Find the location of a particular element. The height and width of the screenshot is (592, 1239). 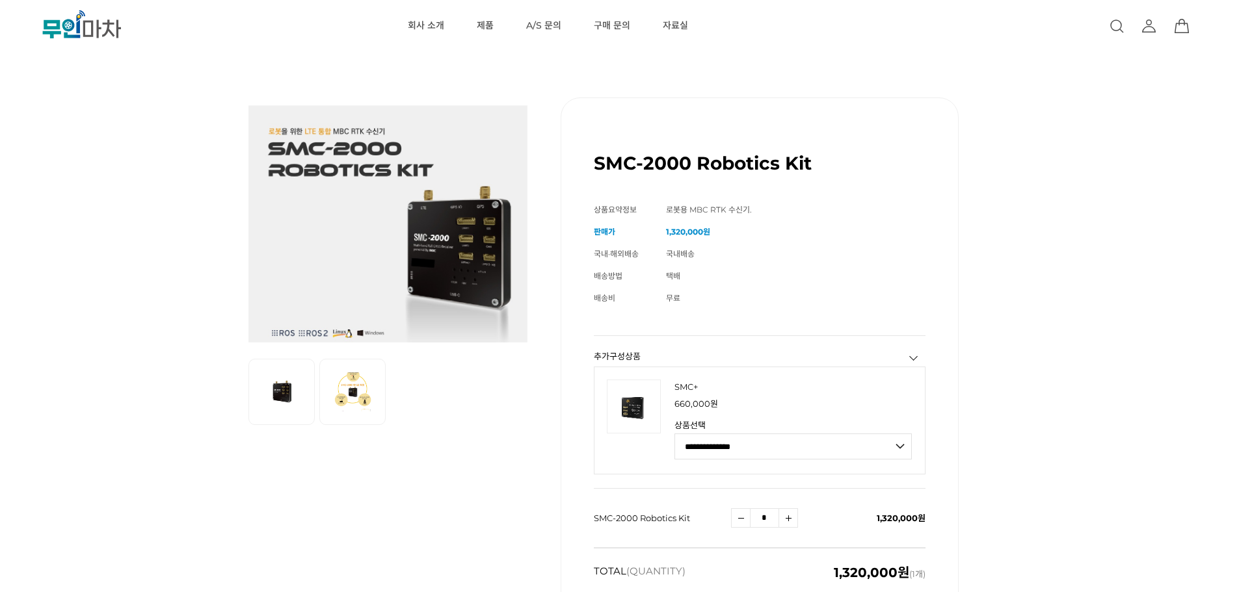

p: 상품명 is located at coordinates (793, 387).